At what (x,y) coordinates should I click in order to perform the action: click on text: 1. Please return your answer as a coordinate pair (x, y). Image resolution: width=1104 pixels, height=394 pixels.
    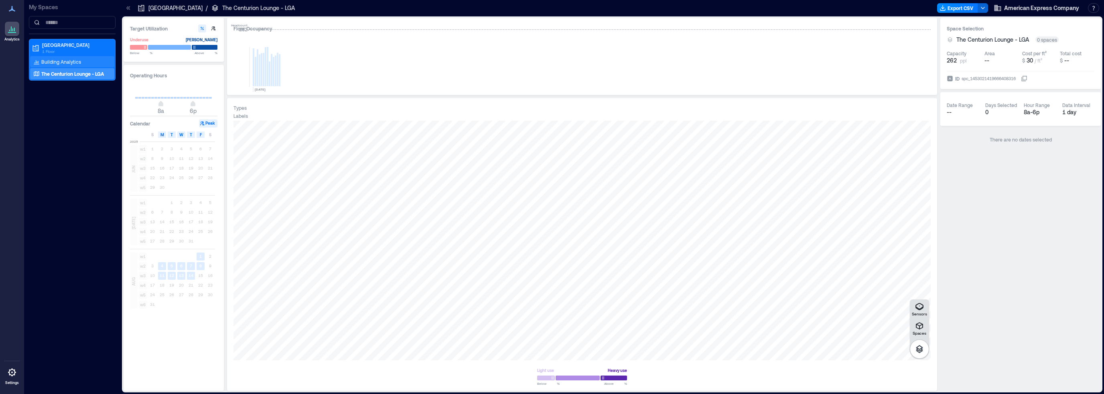
    Looking at the image, I should click on (201, 256).